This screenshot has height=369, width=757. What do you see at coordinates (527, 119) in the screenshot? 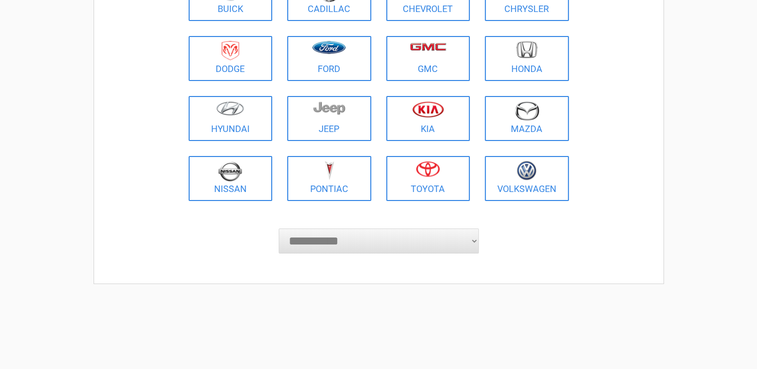
I see `a: Mazda` at bounding box center [527, 119].